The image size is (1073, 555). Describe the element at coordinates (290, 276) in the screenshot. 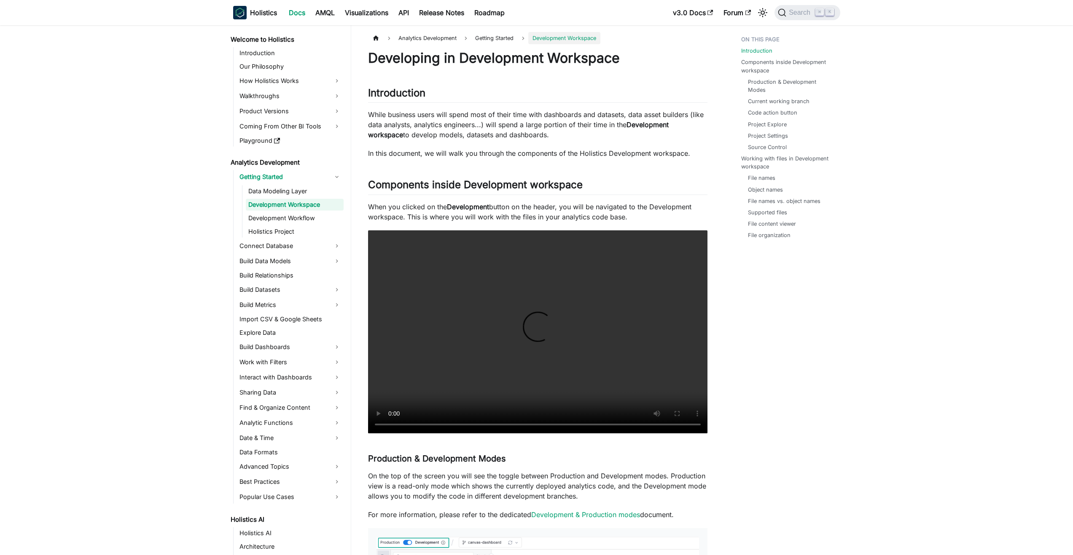

I see `a: Build Relationships` at that location.